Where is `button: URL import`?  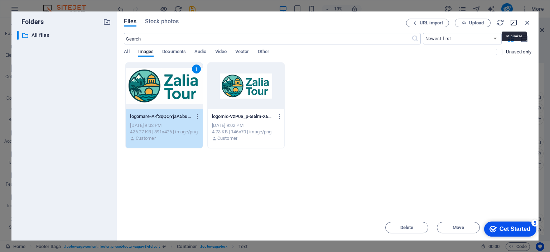 button: URL import is located at coordinates (427, 23).